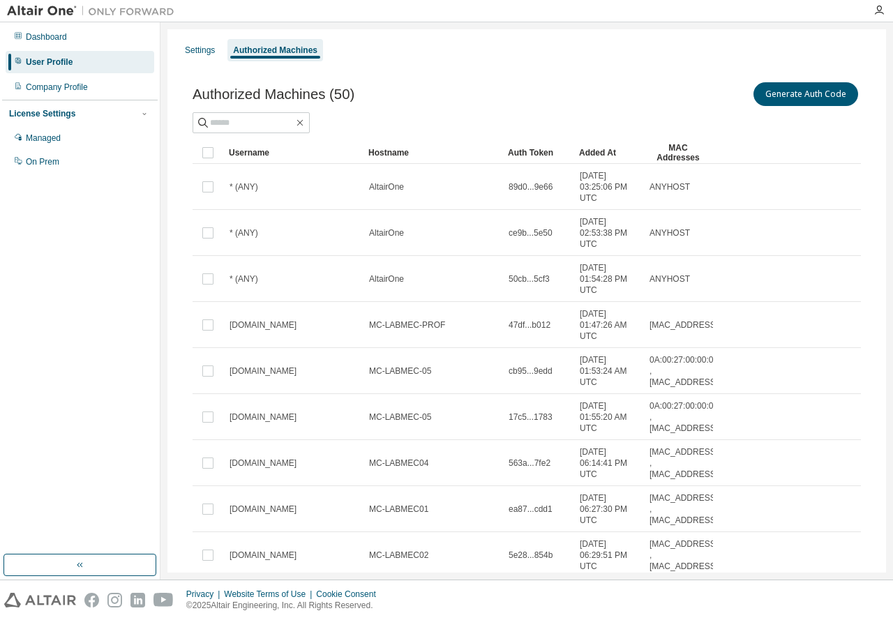 Image resolution: width=893 pixels, height=620 pixels. I want to click on div: Username, so click(293, 153).